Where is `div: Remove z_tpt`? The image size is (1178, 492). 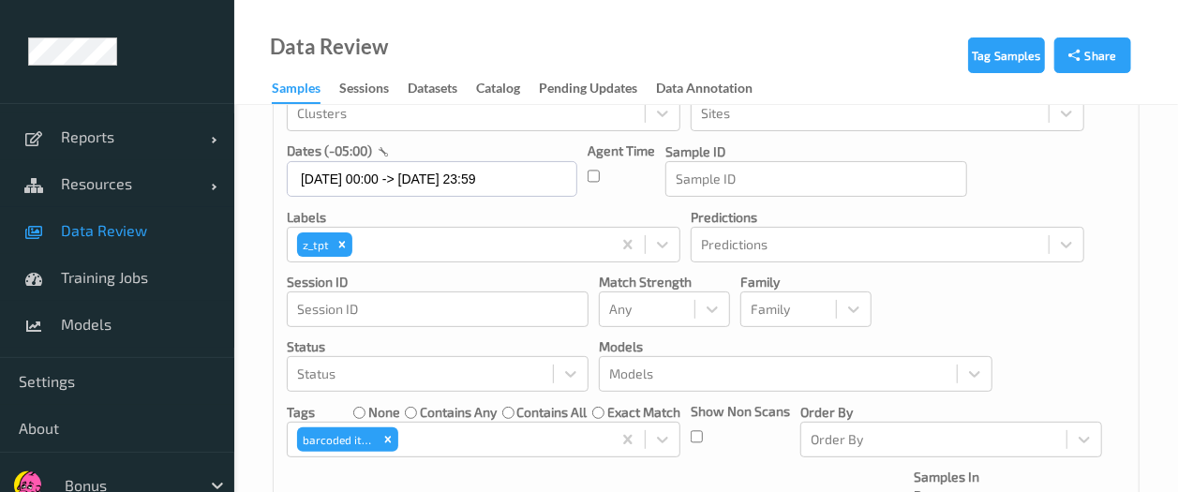 div: Remove z_tpt is located at coordinates (342, 245).